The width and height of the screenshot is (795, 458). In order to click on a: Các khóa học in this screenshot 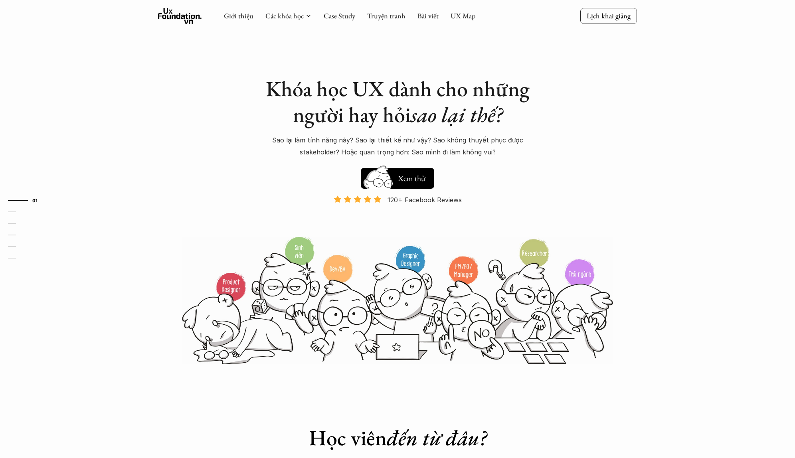, I will do `click(285, 16)`.